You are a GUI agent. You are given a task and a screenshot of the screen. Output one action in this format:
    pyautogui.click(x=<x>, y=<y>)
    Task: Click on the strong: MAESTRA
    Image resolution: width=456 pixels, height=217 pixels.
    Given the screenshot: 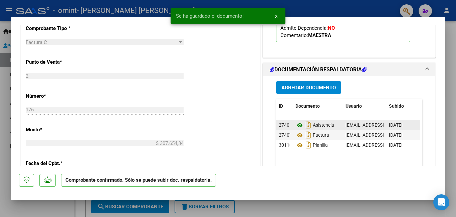 What is the action you would take?
    pyautogui.click(x=319, y=35)
    